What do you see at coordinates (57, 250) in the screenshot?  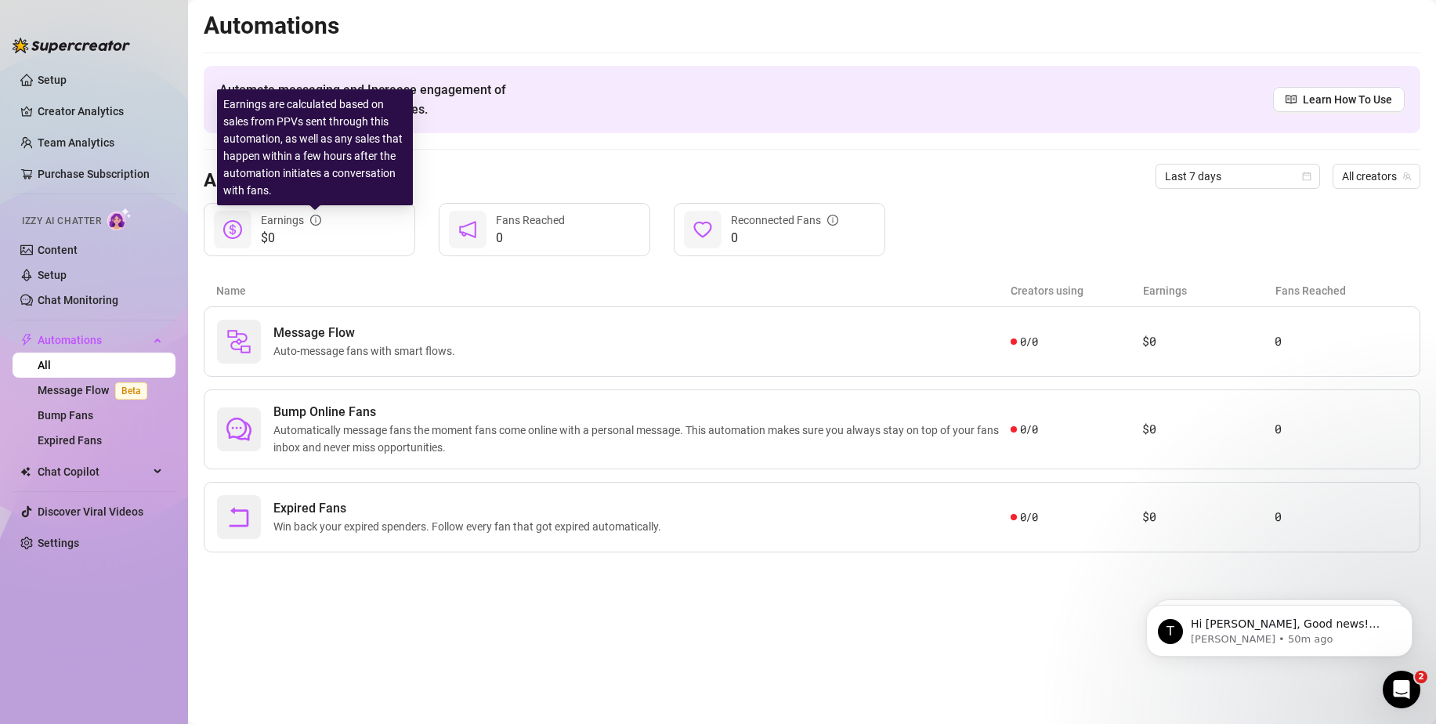 I see `a: Content` at bounding box center [57, 250].